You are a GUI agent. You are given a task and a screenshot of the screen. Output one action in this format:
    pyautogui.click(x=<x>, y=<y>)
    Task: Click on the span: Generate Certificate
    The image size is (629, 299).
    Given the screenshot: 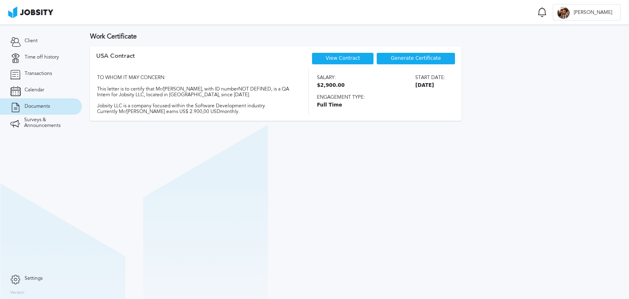 What is the action you would take?
    pyautogui.click(x=416, y=59)
    